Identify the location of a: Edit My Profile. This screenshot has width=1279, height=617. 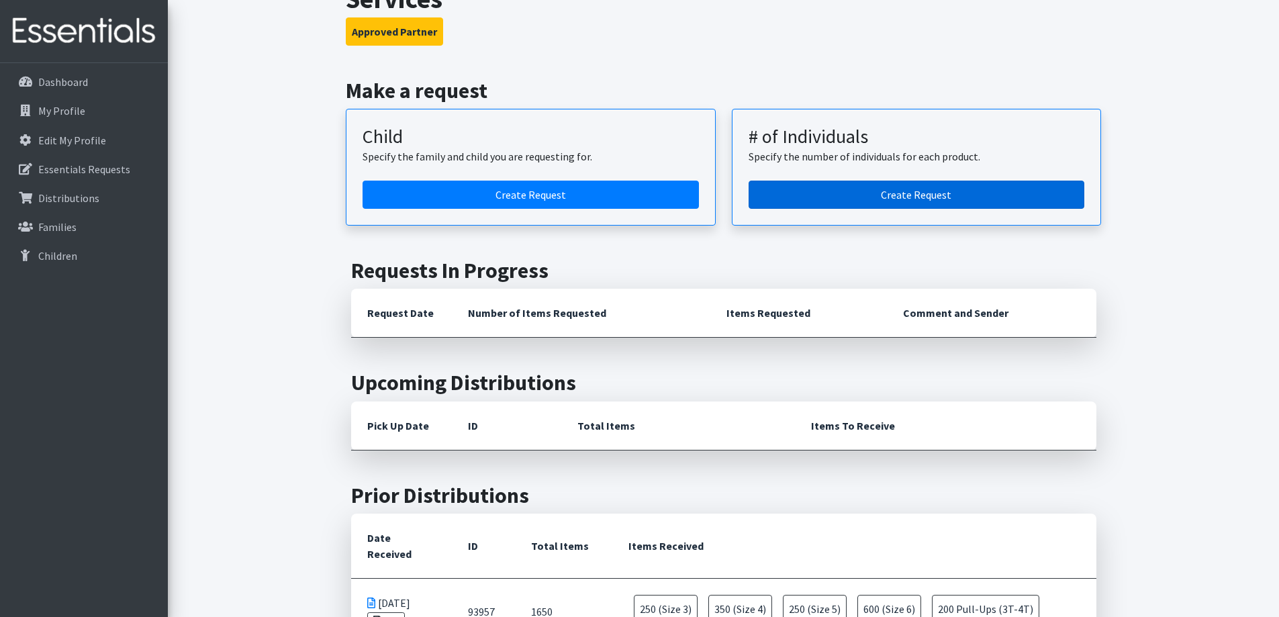
(84, 140).